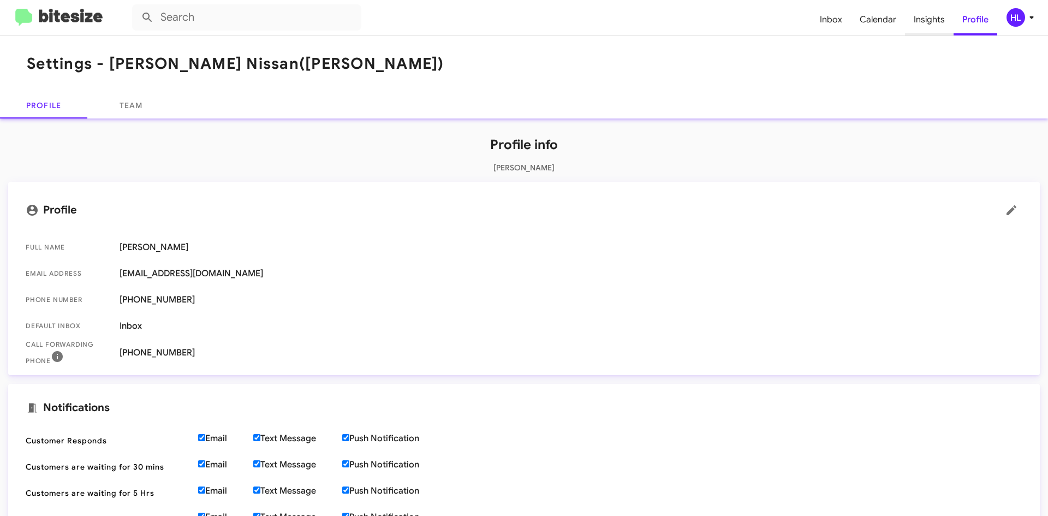 Image resolution: width=1048 pixels, height=516 pixels. Describe the element at coordinates (131, 105) in the screenshot. I see `a: Team` at that location.